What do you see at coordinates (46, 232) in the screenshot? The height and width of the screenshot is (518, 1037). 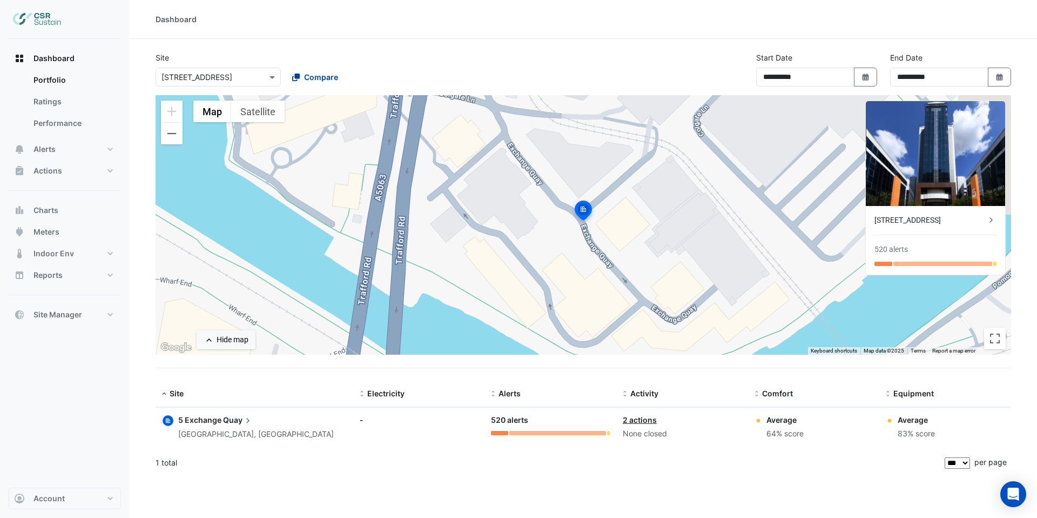 I see `span: Meters` at bounding box center [46, 232].